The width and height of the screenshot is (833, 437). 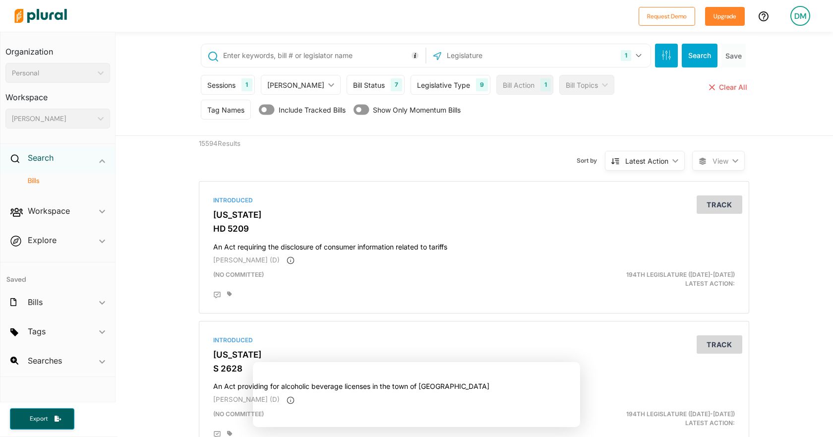 I want to click on h4: Saved, so click(x=58, y=274).